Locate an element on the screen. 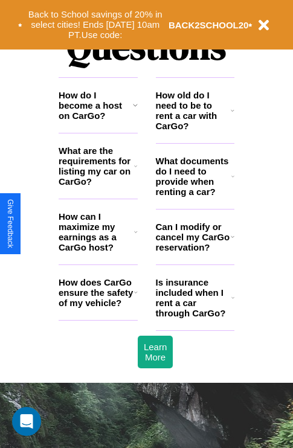  h3: What documents do I need to provide when renting a car? is located at coordinates (194, 176).